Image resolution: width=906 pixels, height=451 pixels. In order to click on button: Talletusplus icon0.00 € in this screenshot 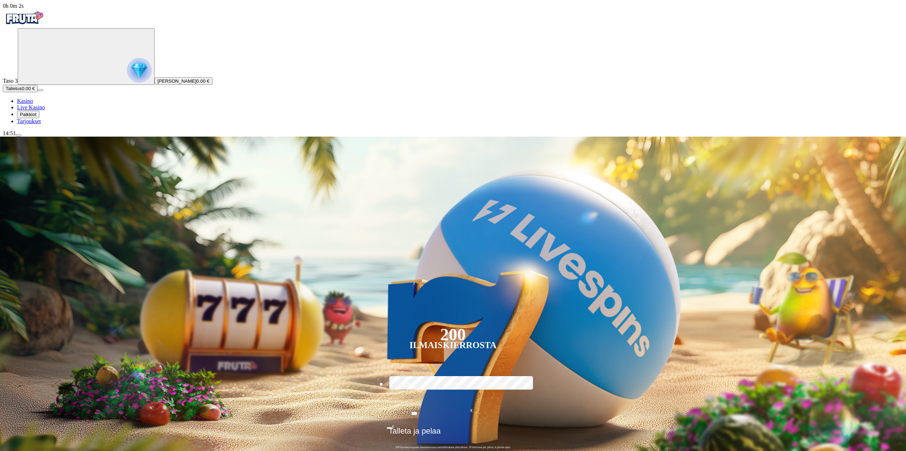, I will do `click(20, 88)`.